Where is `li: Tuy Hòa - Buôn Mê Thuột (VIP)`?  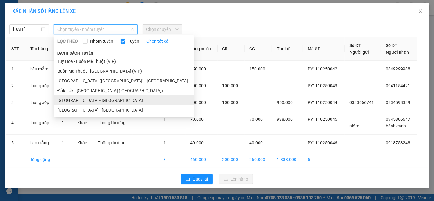 li: Tuy Hòa - Buôn Mê Thuột (VIP) is located at coordinates (124, 61).